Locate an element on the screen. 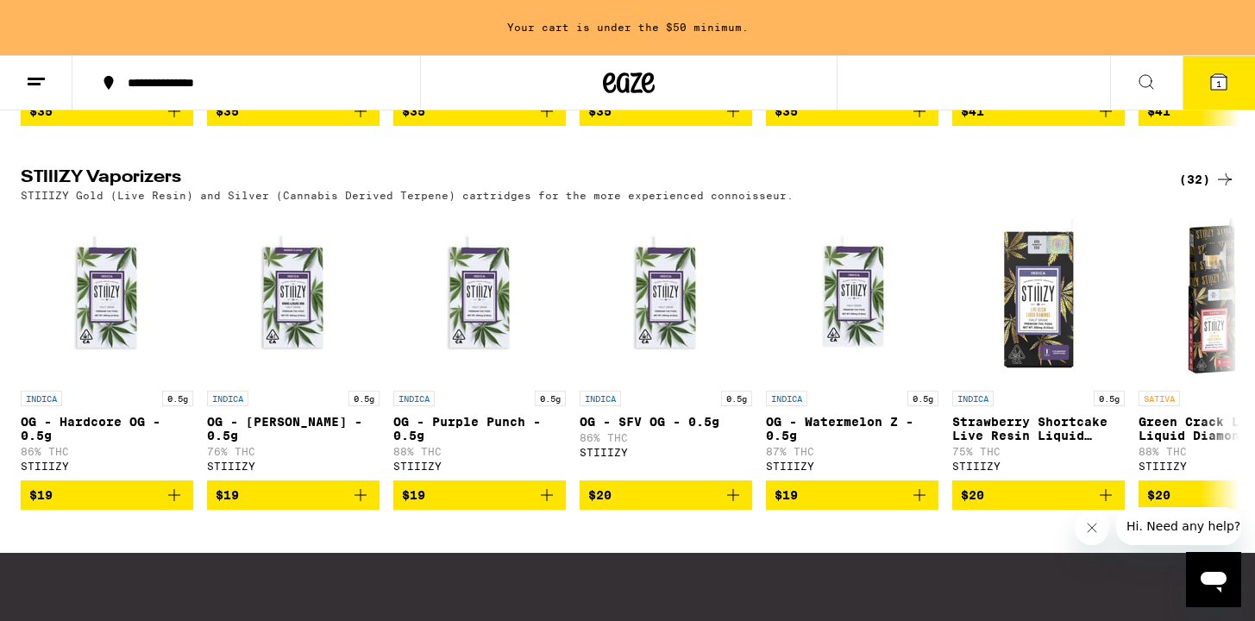 The image size is (1255, 621). a: Open page for Strawberry Shortcake Live Resin Liquid Diamonds - 0.5g from STIIIZY is located at coordinates (1038, 345).